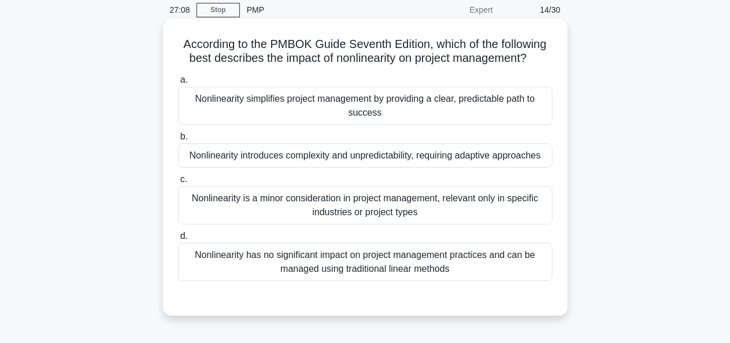 This screenshot has height=343, width=730. I want to click on span: b., so click(184, 136).